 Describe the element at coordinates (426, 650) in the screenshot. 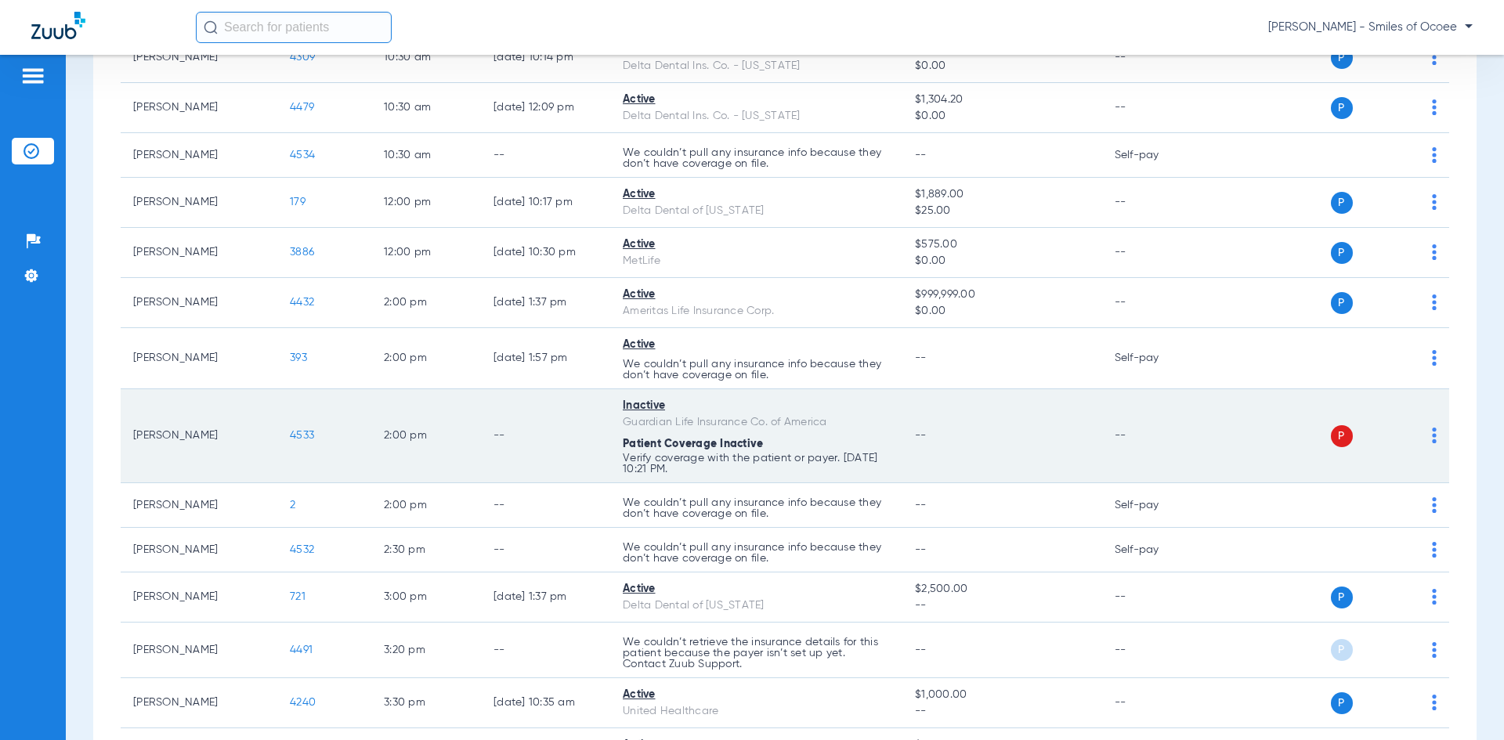

I see `td: 3:20 PM` at that location.